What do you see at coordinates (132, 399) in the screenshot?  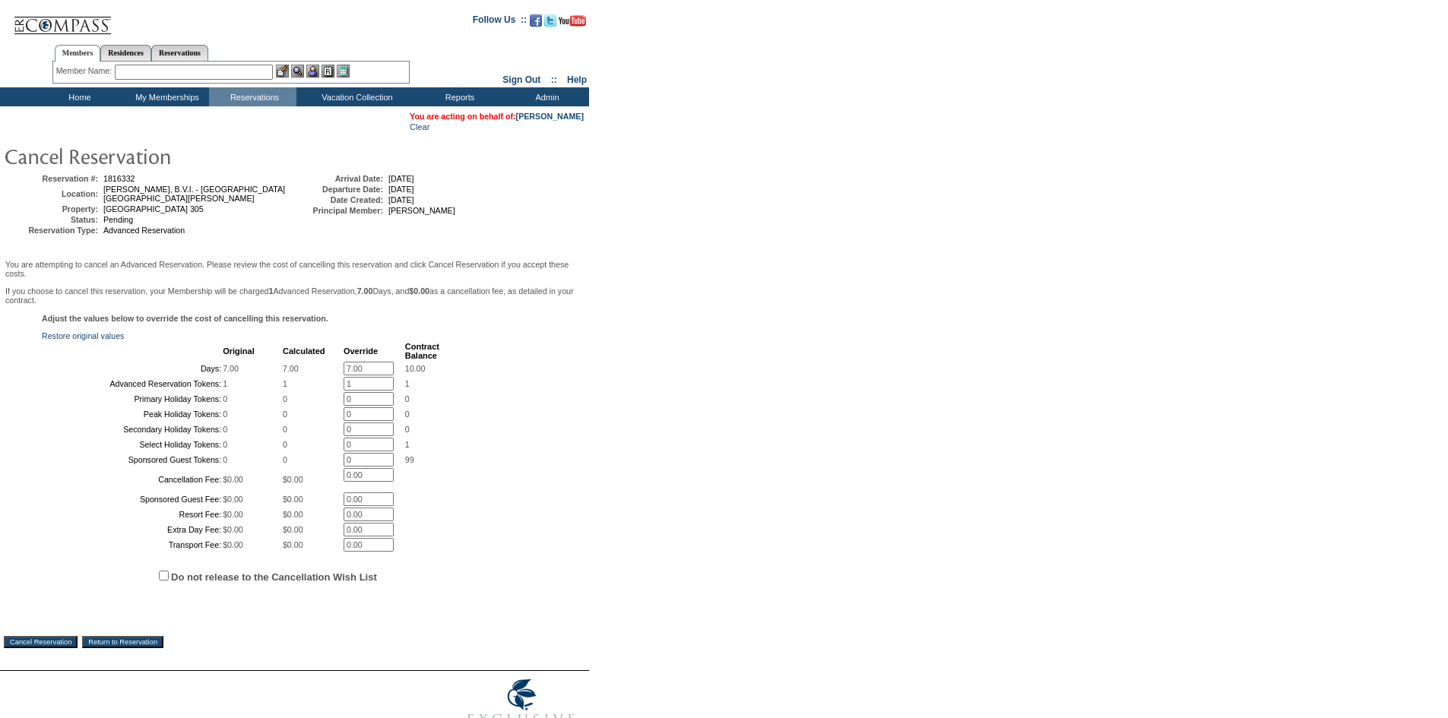 I see `td: Primary Holiday Tokens:` at bounding box center [132, 399].